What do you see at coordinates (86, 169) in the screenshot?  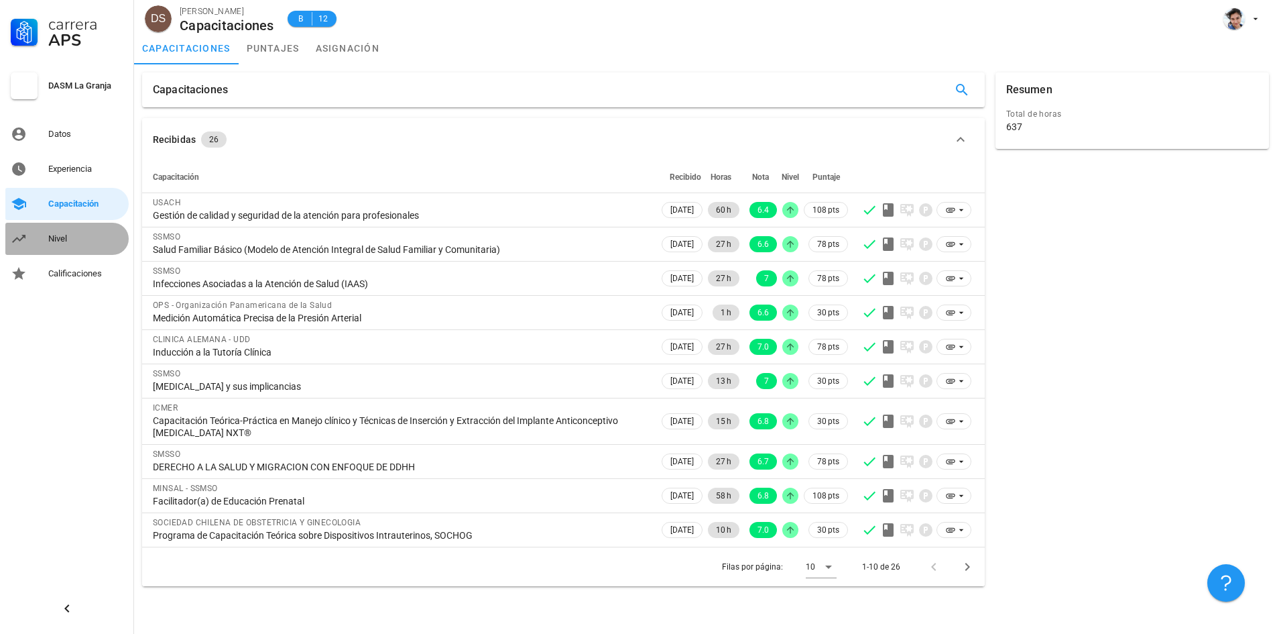 I see `div: Experiencia` at bounding box center [86, 169].